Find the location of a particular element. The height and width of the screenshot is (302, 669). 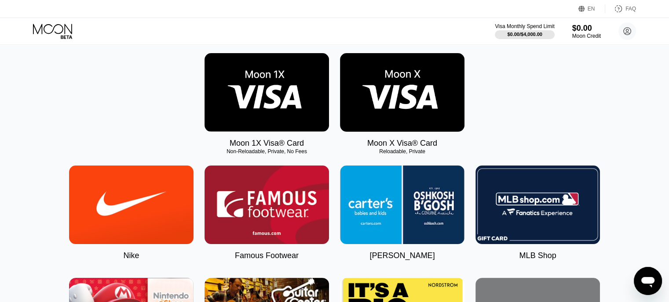

div: Moon Credit is located at coordinates (586, 36).